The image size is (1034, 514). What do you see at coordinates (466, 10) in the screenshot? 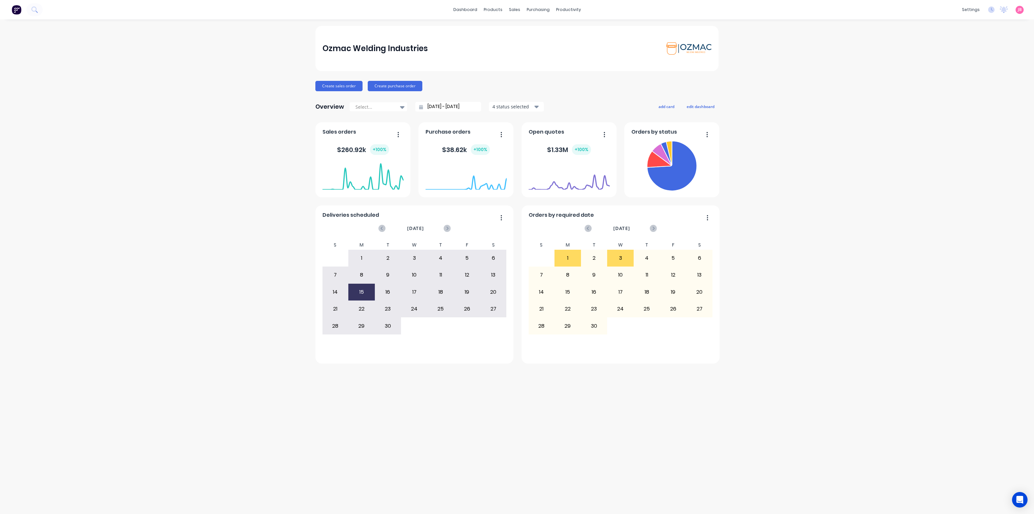
I see `a: dashboard` at bounding box center [466, 10].